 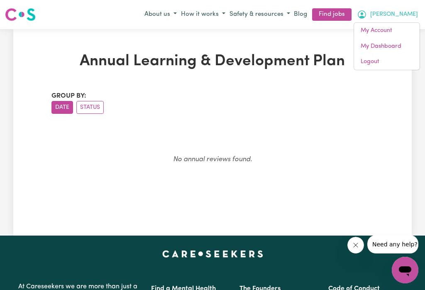 I want to click on em: No annual reviews found., so click(x=212, y=159).